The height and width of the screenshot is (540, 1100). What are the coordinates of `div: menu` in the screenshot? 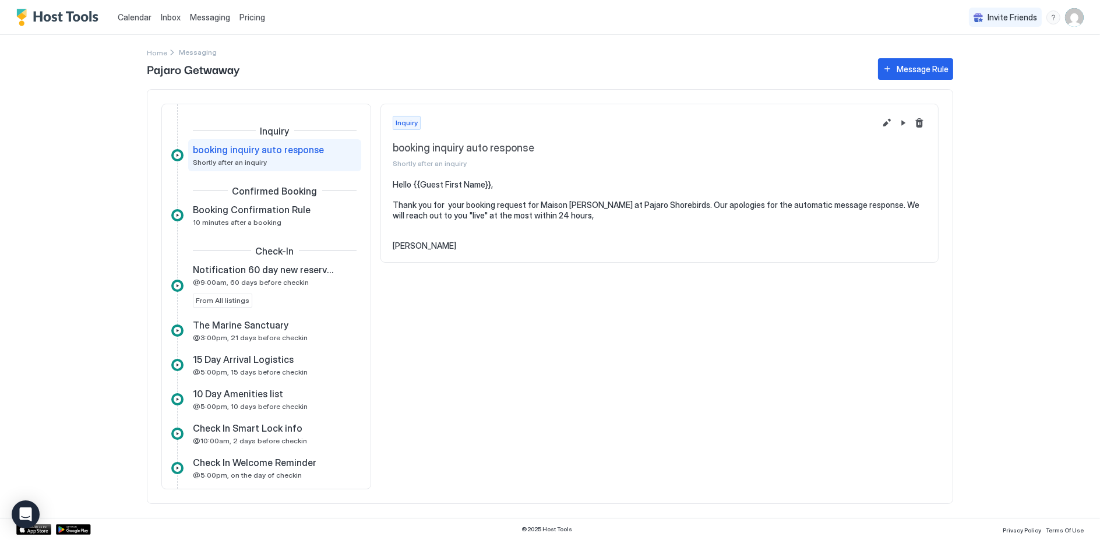 It's located at (1054, 17).